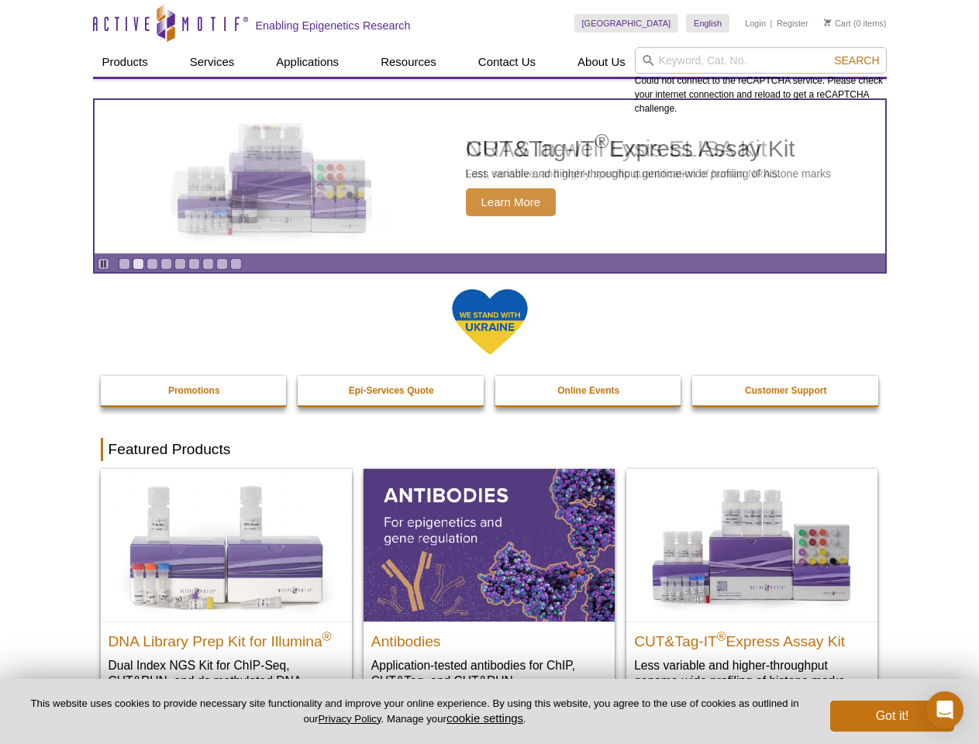  What do you see at coordinates (752, 673) in the screenshot?
I see `p: Less variable and higher-throughput genome-wide profiling of histone marks​.` at bounding box center [752, 673].